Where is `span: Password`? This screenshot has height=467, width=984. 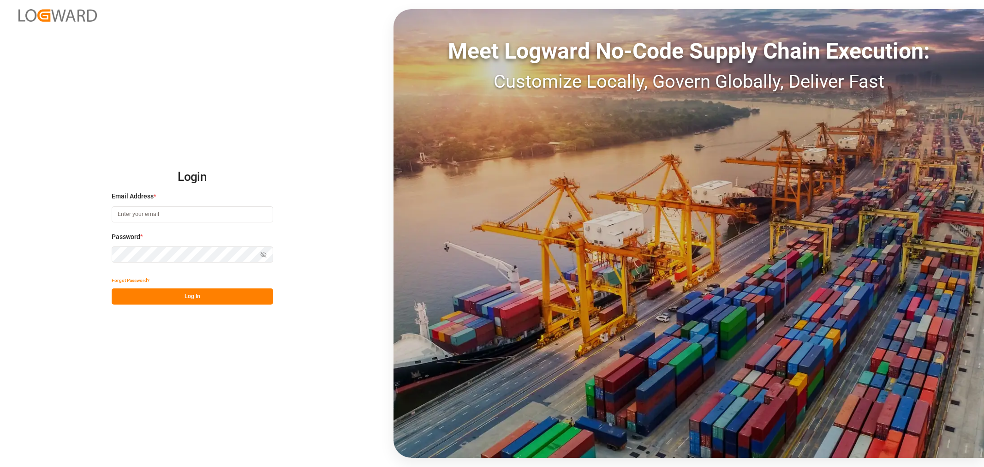 span: Password is located at coordinates (126, 237).